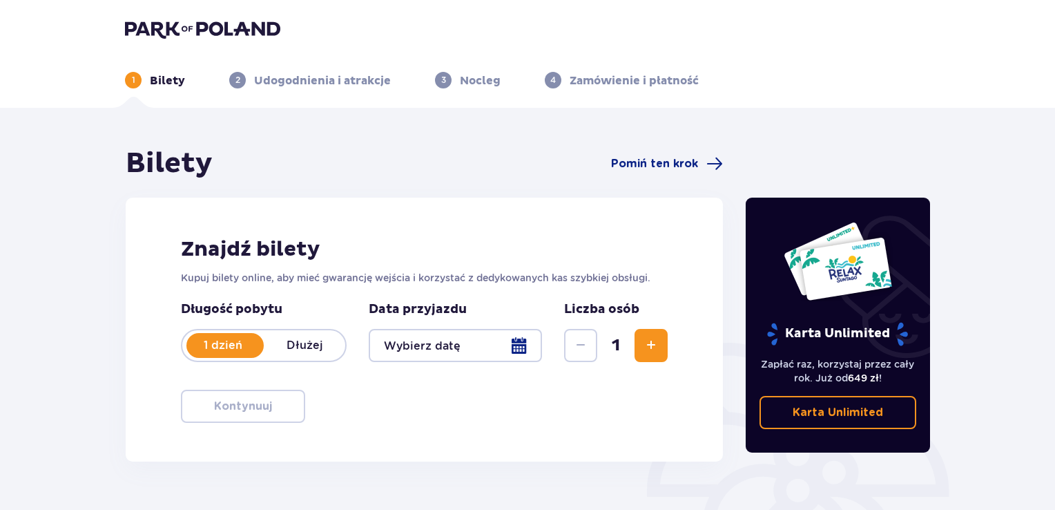 Image resolution: width=1055 pixels, height=510 pixels. What do you see at coordinates (838, 412) in the screenshot?
I see `a: Karta Unlimited` at bounding box center [838, 412].